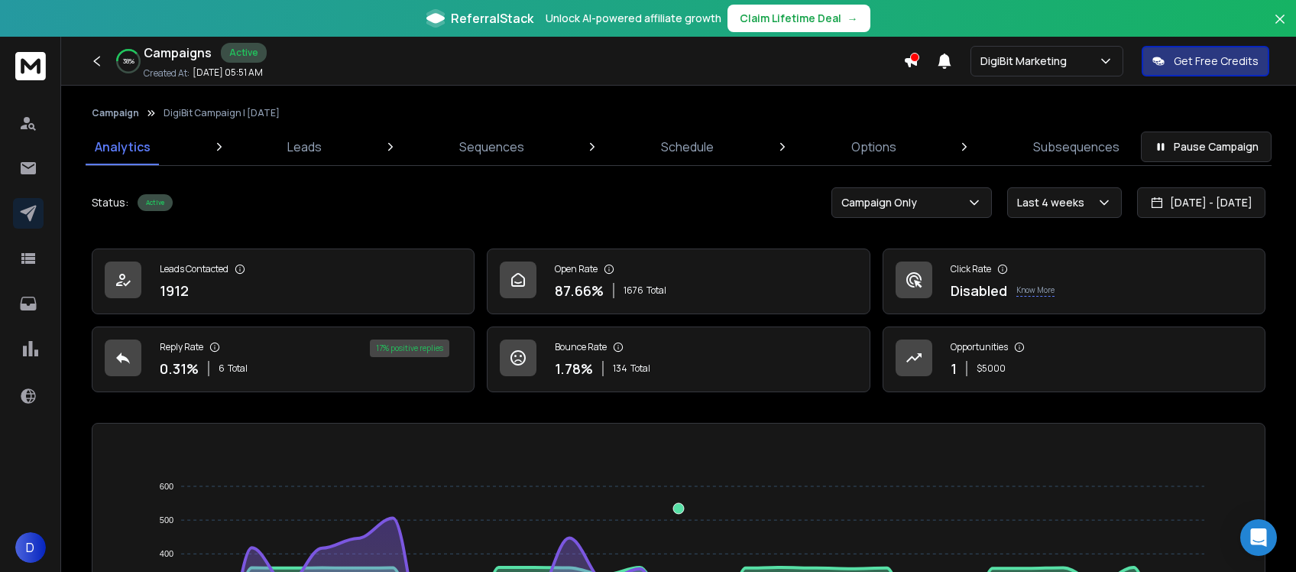  Describe the element at coordinates (1076, 147) in the screenshot. I see `p: Subsequences` at that location.